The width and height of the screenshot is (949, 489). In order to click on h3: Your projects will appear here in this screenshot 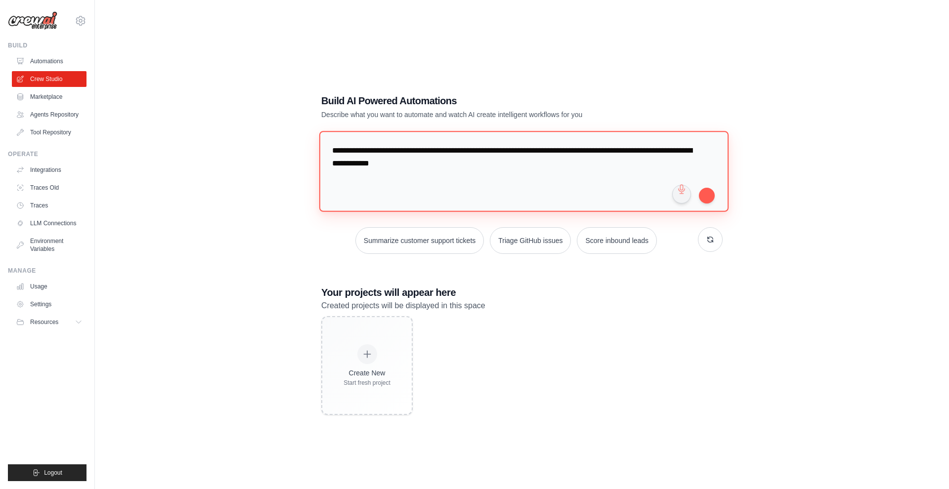, I will do `click(522, 292)`.